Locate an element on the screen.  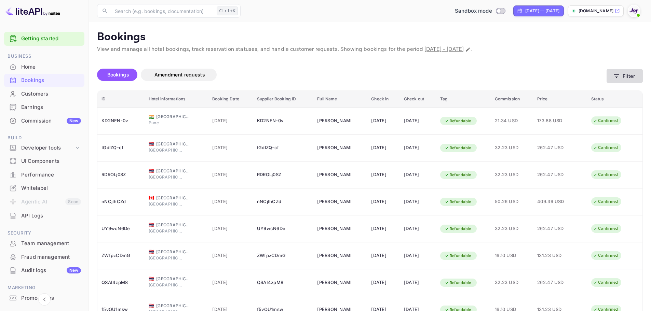
span: 50.26 USD is located at coordinates (512, 202).